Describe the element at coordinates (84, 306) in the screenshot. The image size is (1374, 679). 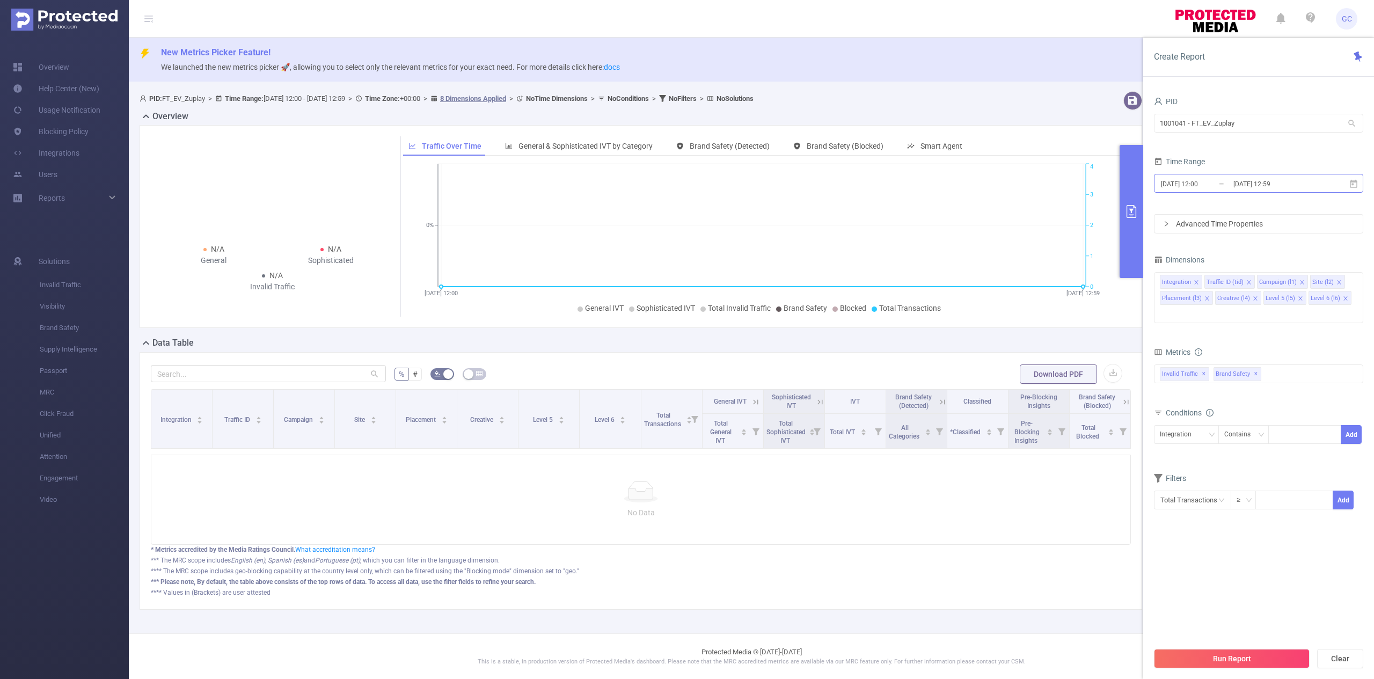
I see `span: Visibility` at that location.